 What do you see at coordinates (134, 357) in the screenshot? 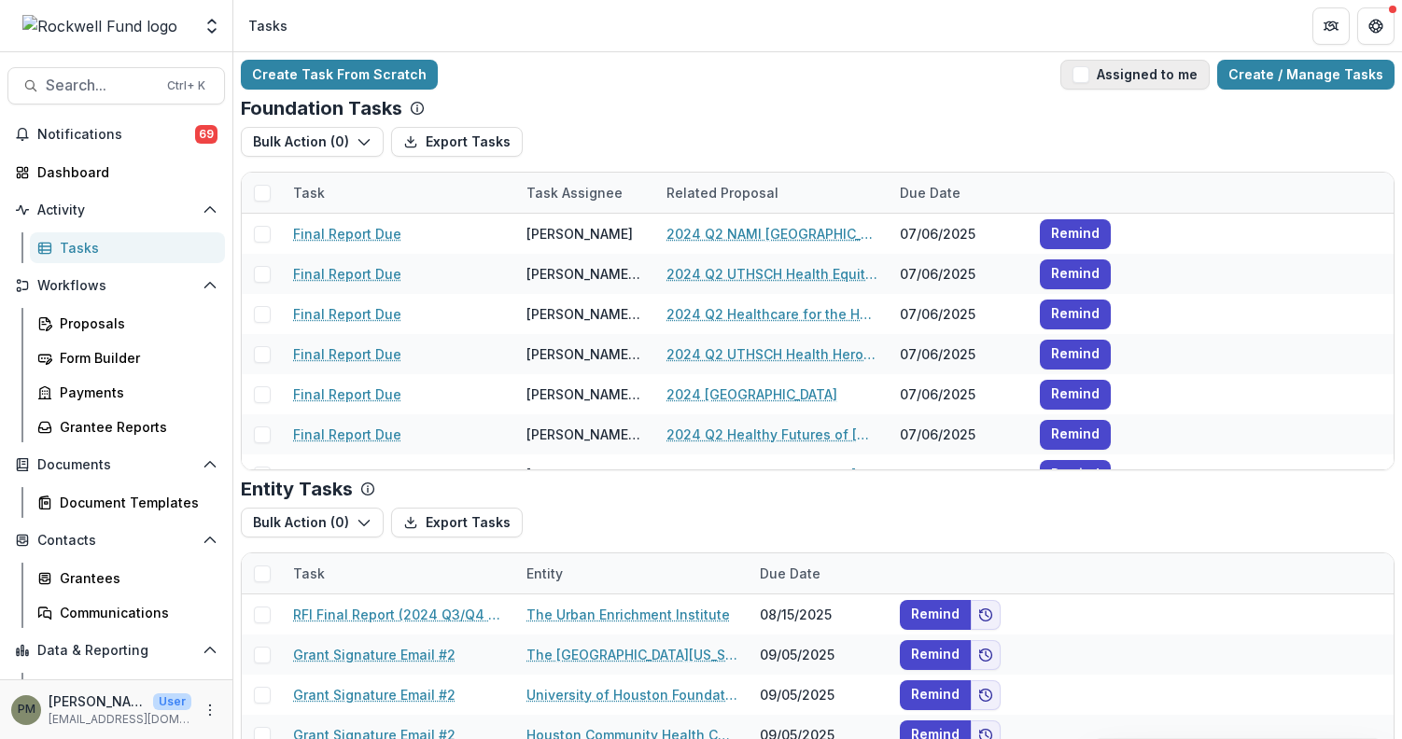
I see `div: Form Builder` at bounding box center [134, 357].